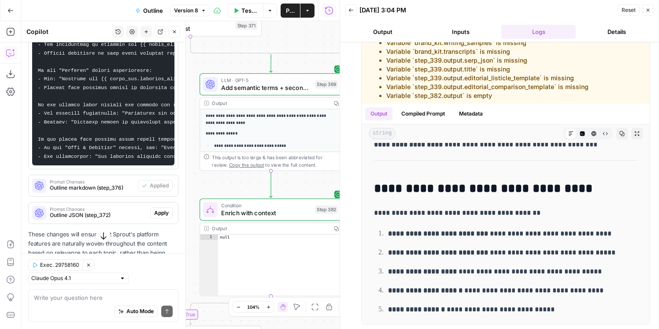  Describe the element at coordinates (382, 134) in the screenshot. I see `span: string` at that location.